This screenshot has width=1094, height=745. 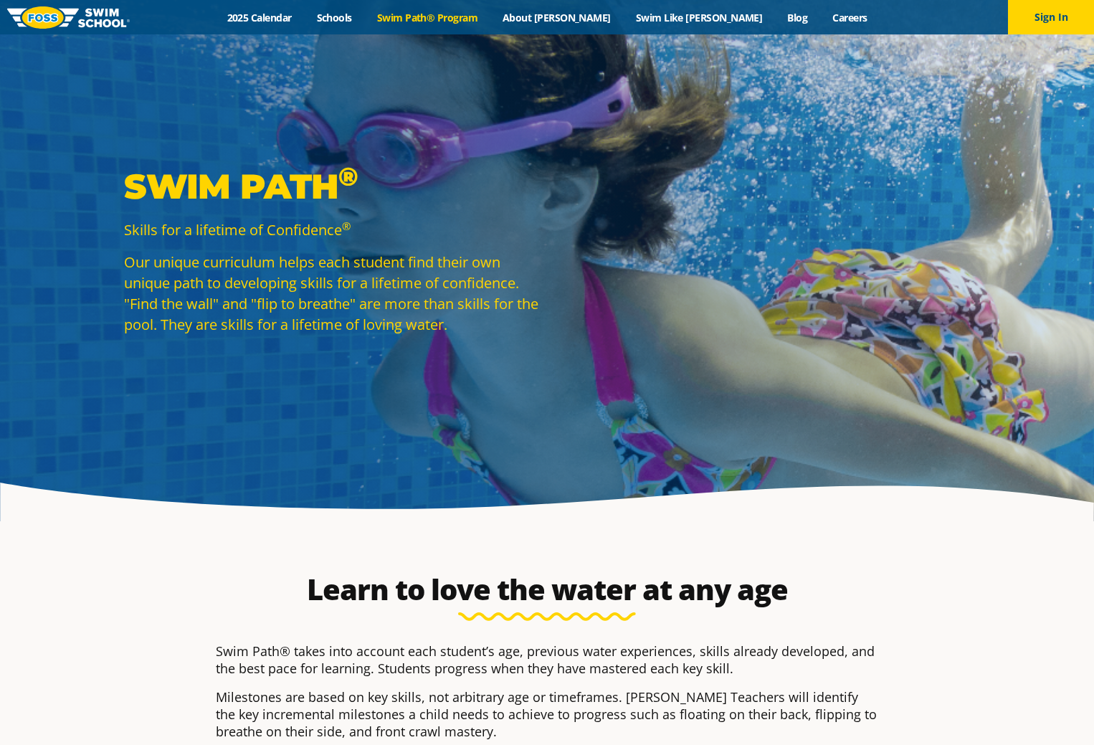 What do you see at coordinates (334, 17) in the screenshot?
I see `a: Schools` at bounding box center [334, 17].